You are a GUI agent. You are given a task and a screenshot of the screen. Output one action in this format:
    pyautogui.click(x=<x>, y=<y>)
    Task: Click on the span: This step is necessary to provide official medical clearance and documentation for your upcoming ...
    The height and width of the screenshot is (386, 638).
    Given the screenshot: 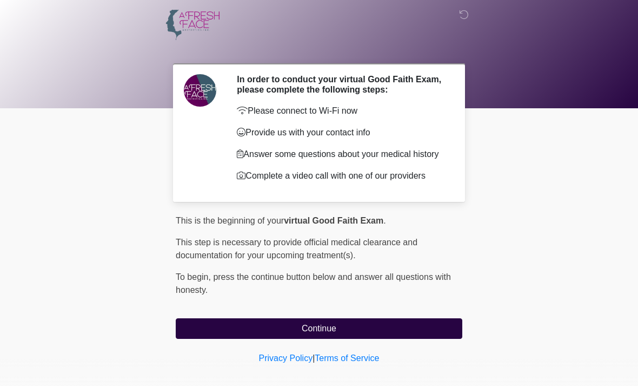 What is the action you would take?
    pyautogui.click(x=296, y=248)
    